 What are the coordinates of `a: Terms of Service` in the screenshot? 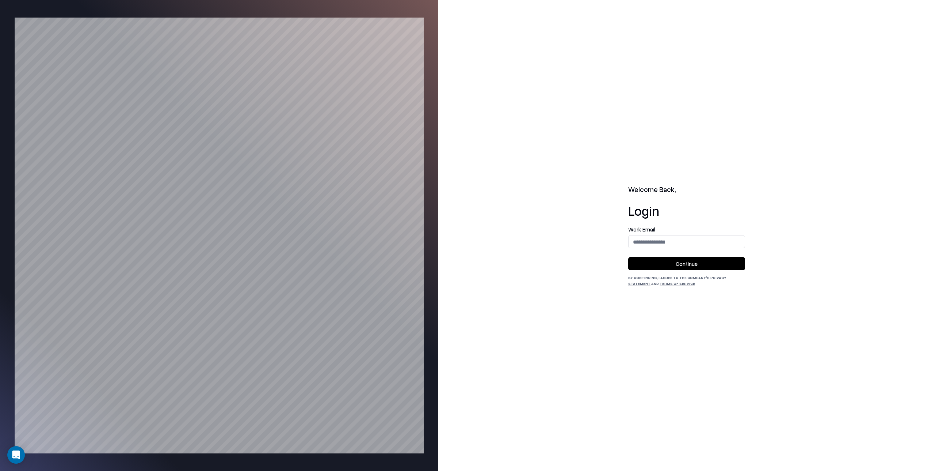 It's located at (677, 283).